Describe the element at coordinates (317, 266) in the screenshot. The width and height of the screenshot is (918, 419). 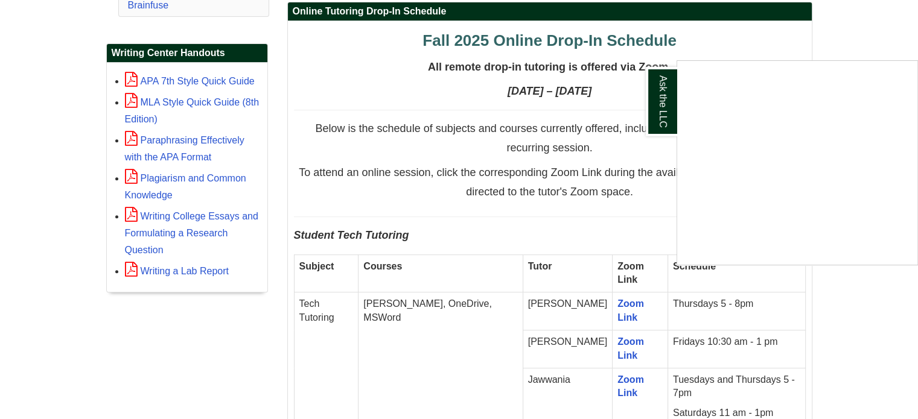
I see `strong: Subject` at that location.